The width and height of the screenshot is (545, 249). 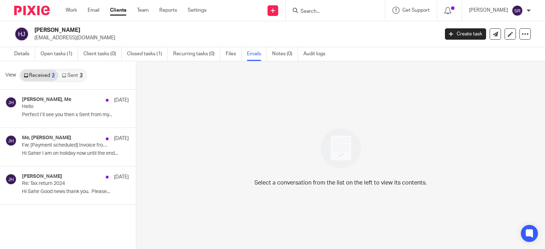 What do you see at coordinates (341, 183) in the screenshot?
I see `p: Select a conversation from the list on the left to view its contents.` at bounding box center [341, 183].